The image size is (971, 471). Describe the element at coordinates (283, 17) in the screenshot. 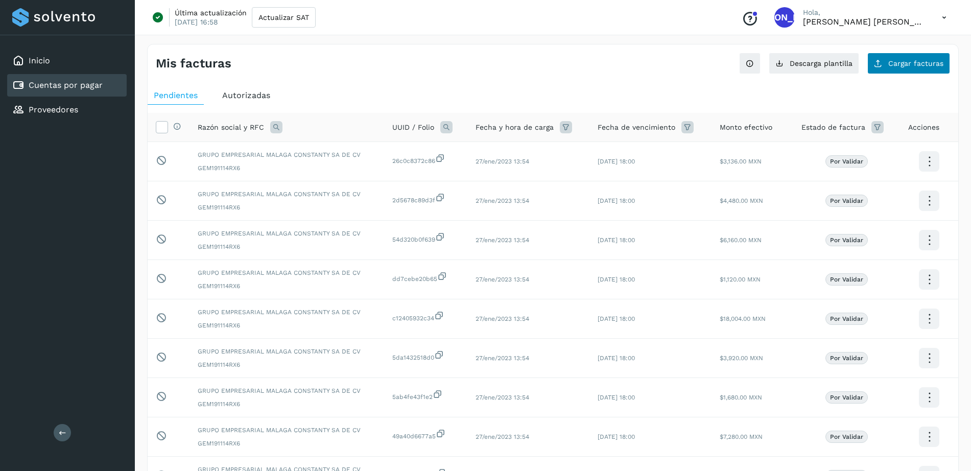

I see `button: Actualizar SAT` at that location.